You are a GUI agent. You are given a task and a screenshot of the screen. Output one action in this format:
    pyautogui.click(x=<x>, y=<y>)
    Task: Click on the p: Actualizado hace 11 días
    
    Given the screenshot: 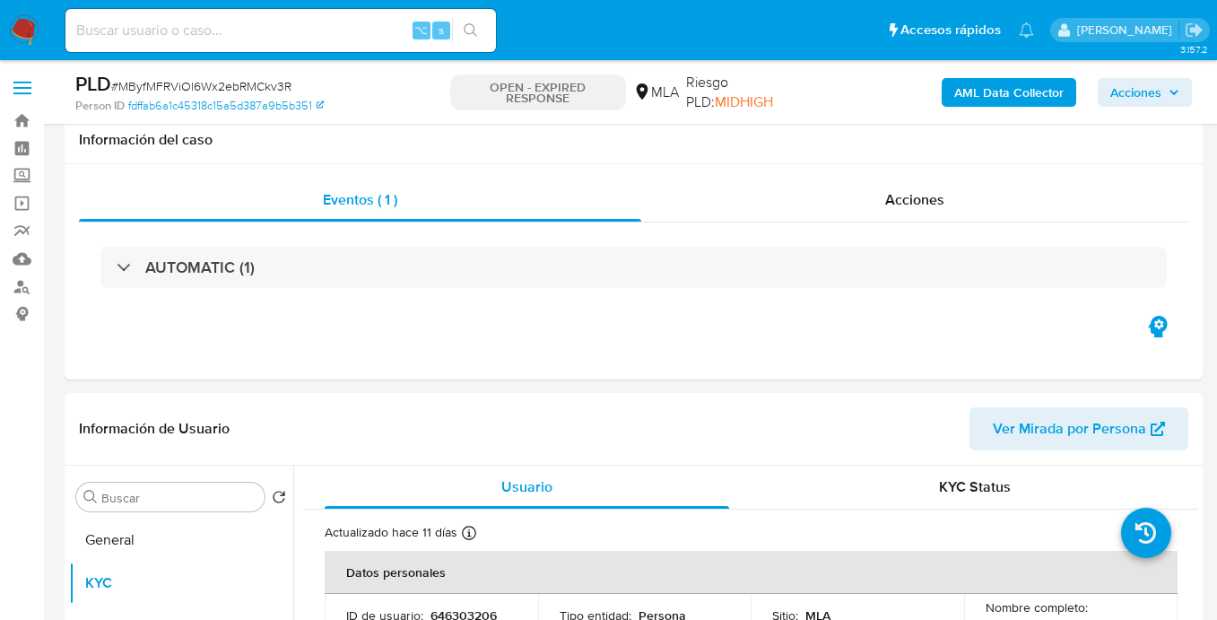 What is the action you would take?
    pyautogui.click(x=391, y=532)
    